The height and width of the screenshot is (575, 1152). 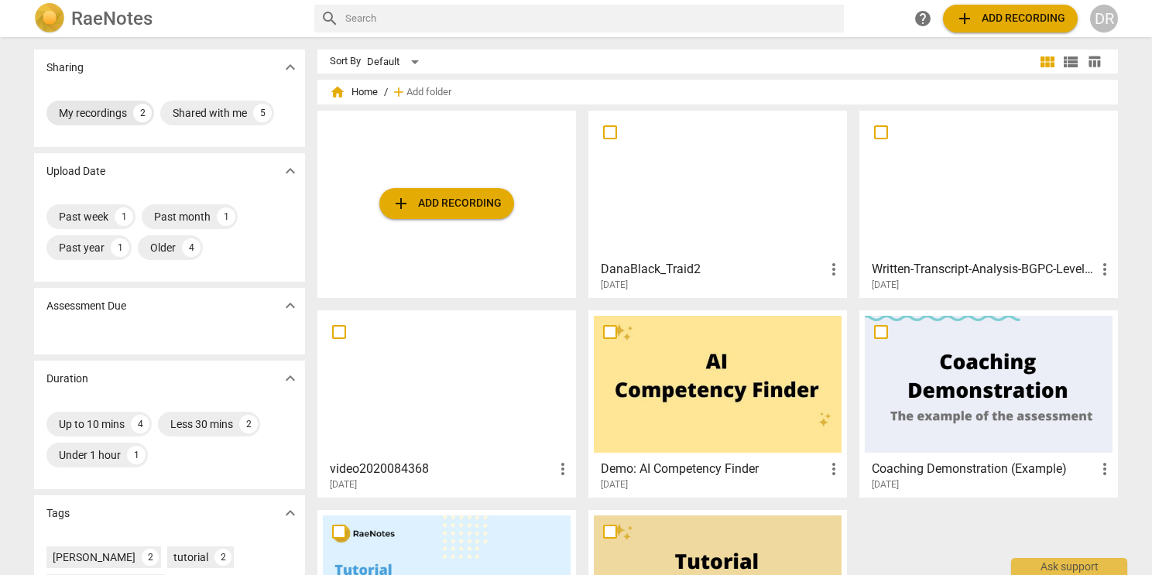 What do you see at coordinates (76, 171) in the screenshot?
I see `p: Upload Date` at bounding box center [76, 171].